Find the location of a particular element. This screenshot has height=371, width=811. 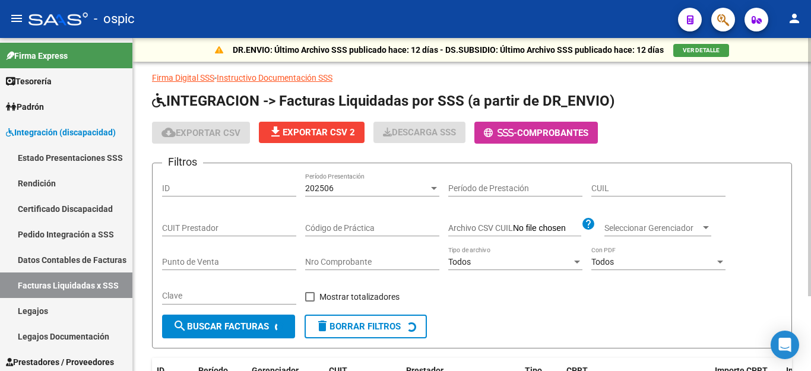

mat-icon: search is located at coordinates (180, 326).